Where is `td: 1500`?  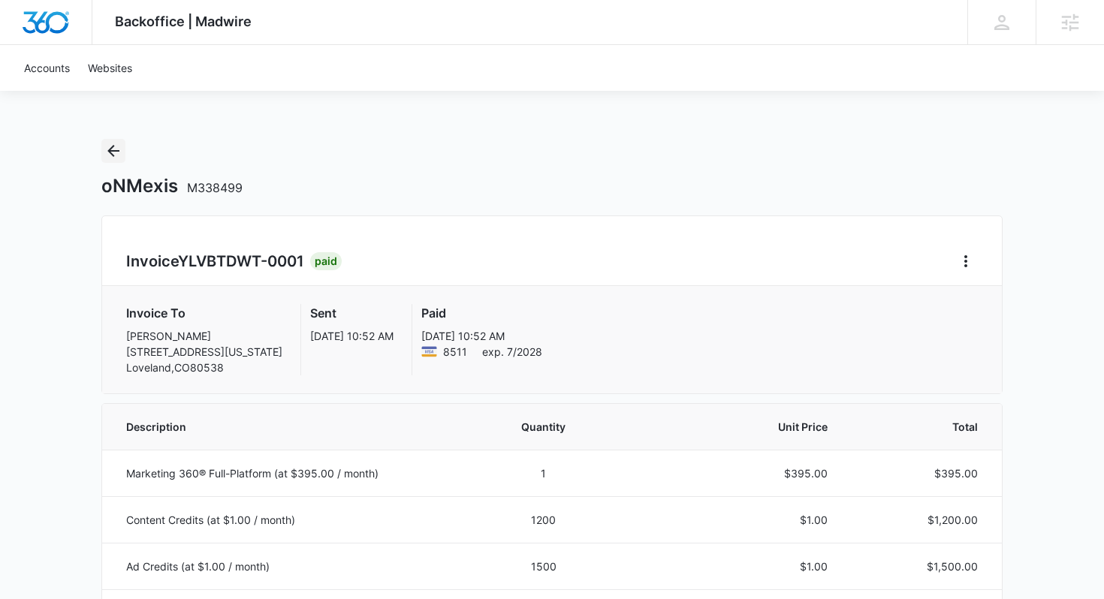 td: 1500 is located at coordinates (543, 566).